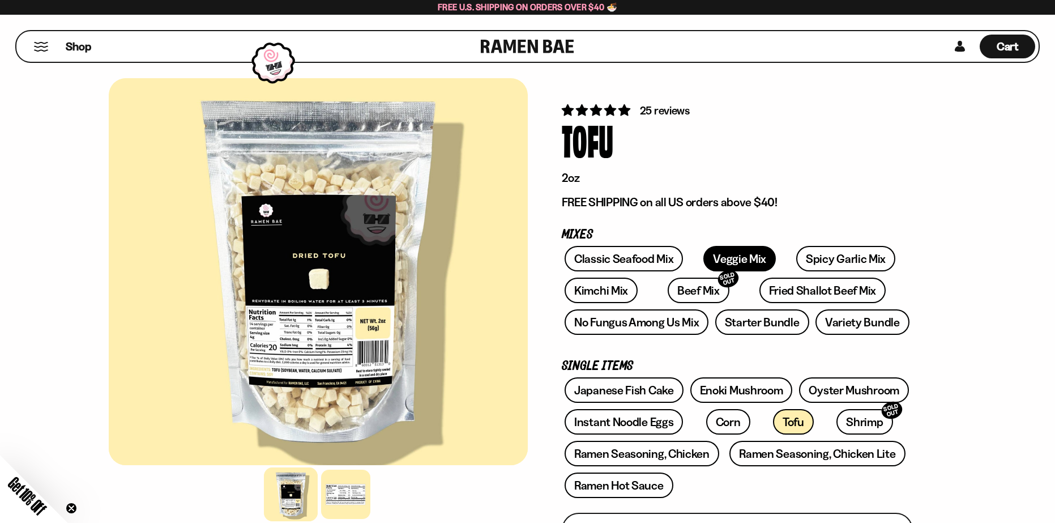  Describe the element at coordinates (741, 390) in the screenshot. I see `a: Enoki Mushroom` at that location.